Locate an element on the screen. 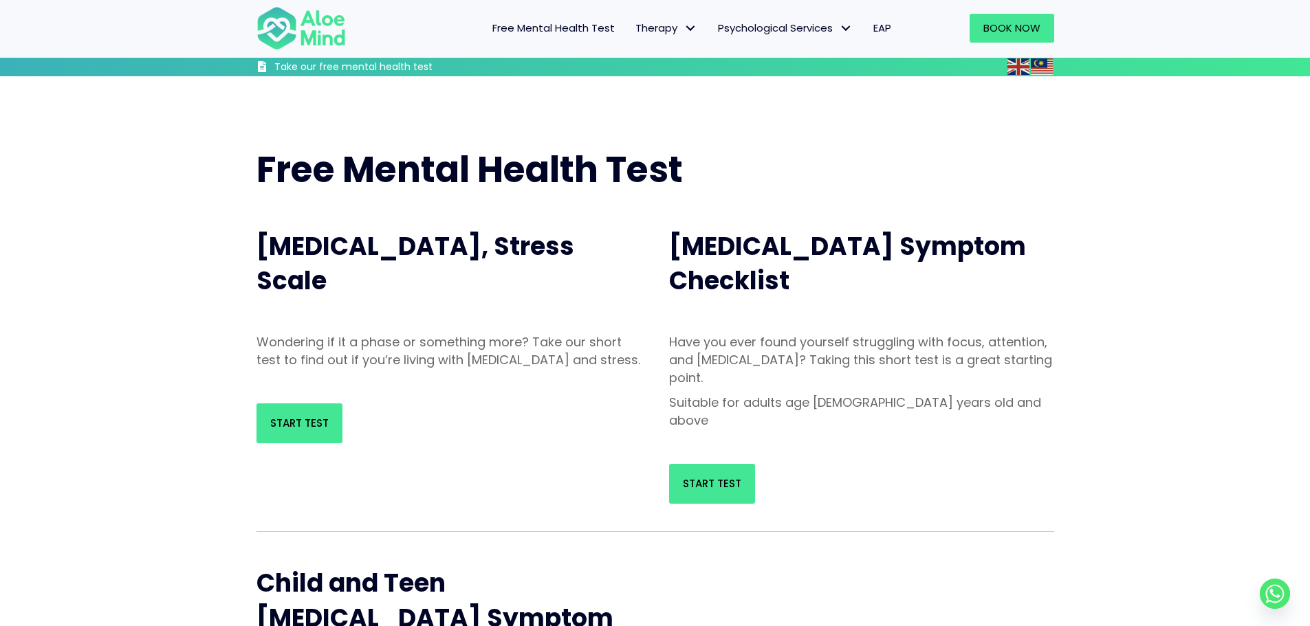  nav: Menu is located at coordinates (632, 28).